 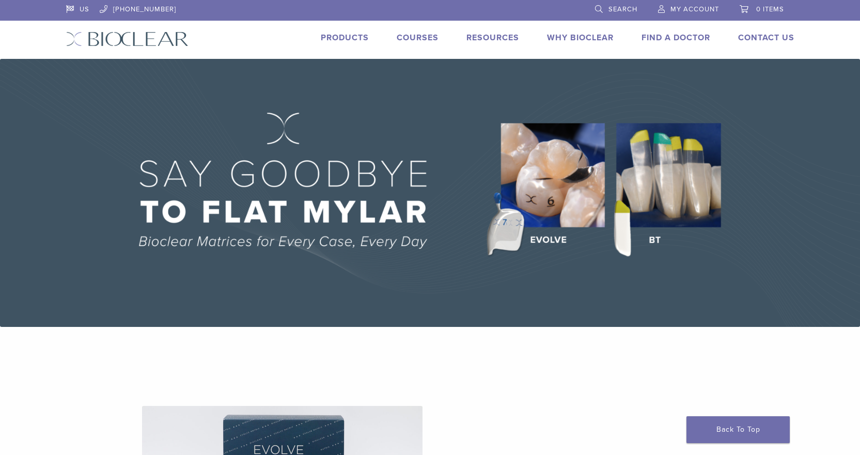 What do you see at coordinates (493, 38) in the screenshot?
I see `a: Resources` at bounding box center [493, 38].